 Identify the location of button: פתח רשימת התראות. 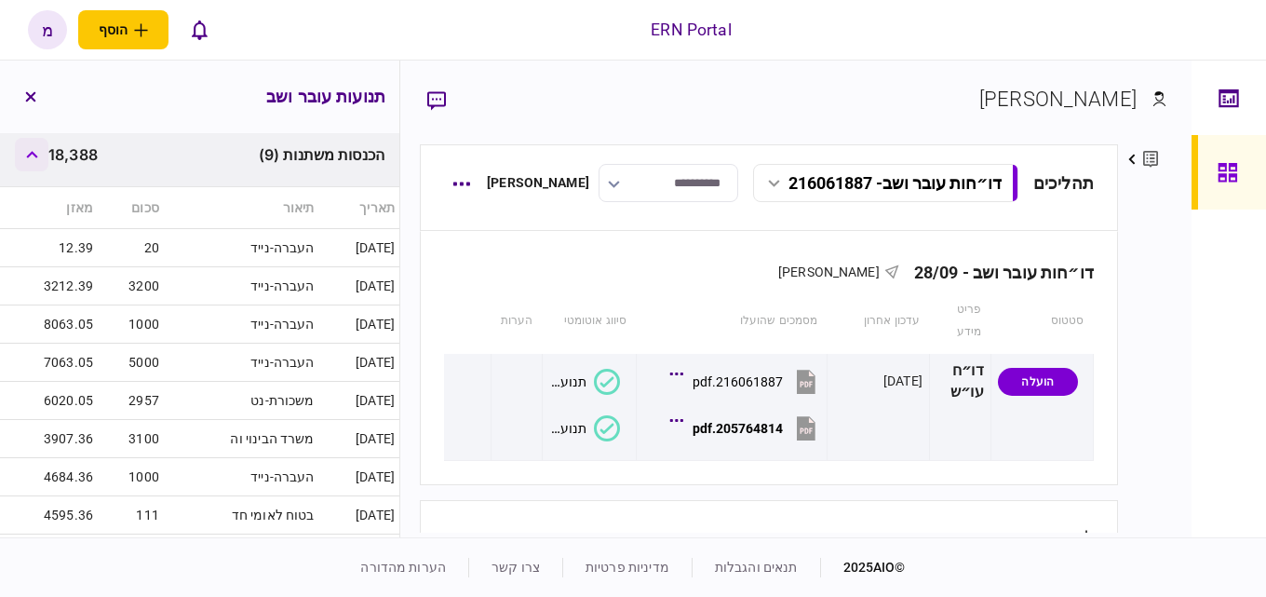
(199, 30).